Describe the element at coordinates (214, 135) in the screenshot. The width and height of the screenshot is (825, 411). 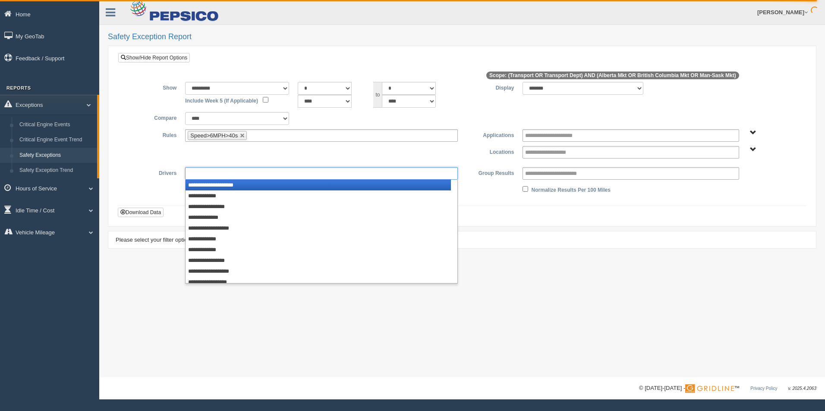
I see `span: Speed>6MPH>40s` at that location.